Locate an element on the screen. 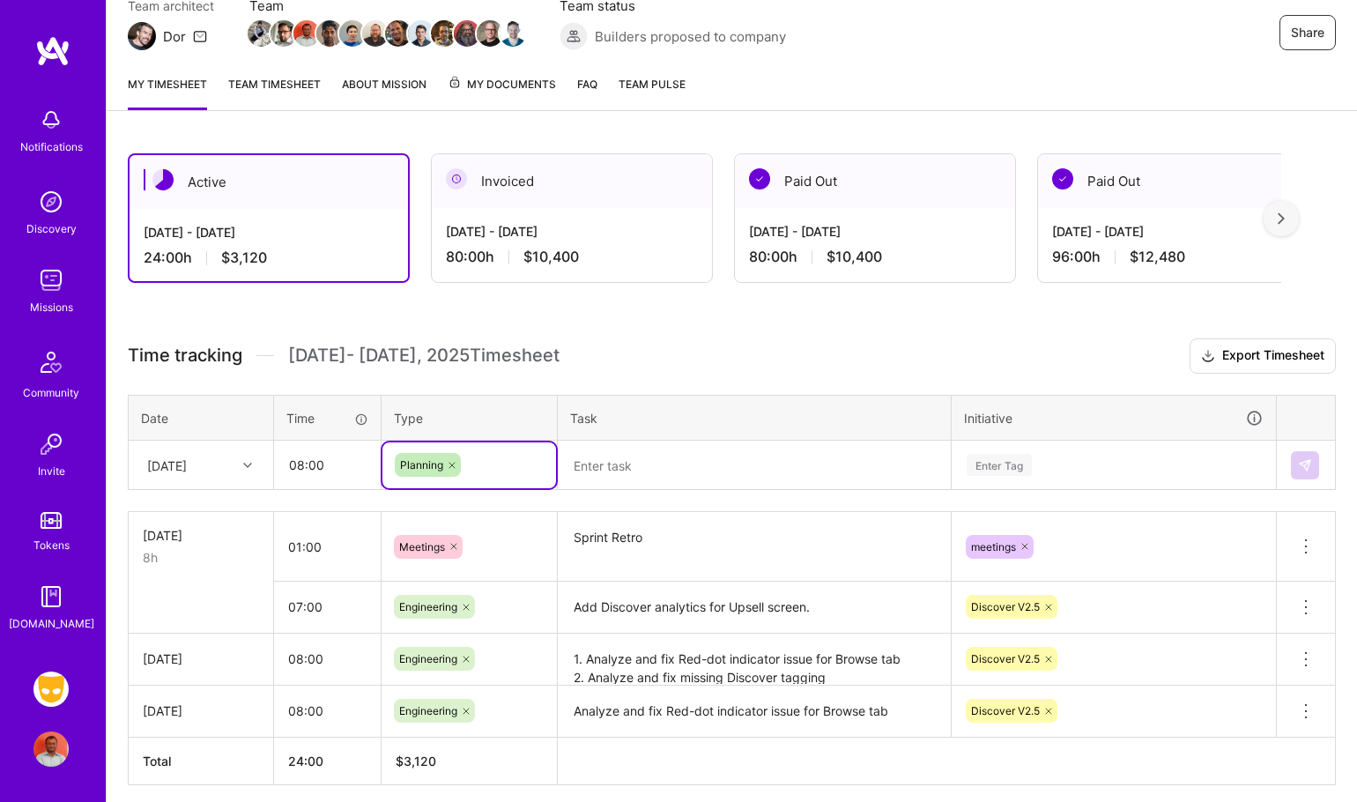 This screenshot has width=1357, height=802. i: icon Chevron is located at coordinates (248, 465).